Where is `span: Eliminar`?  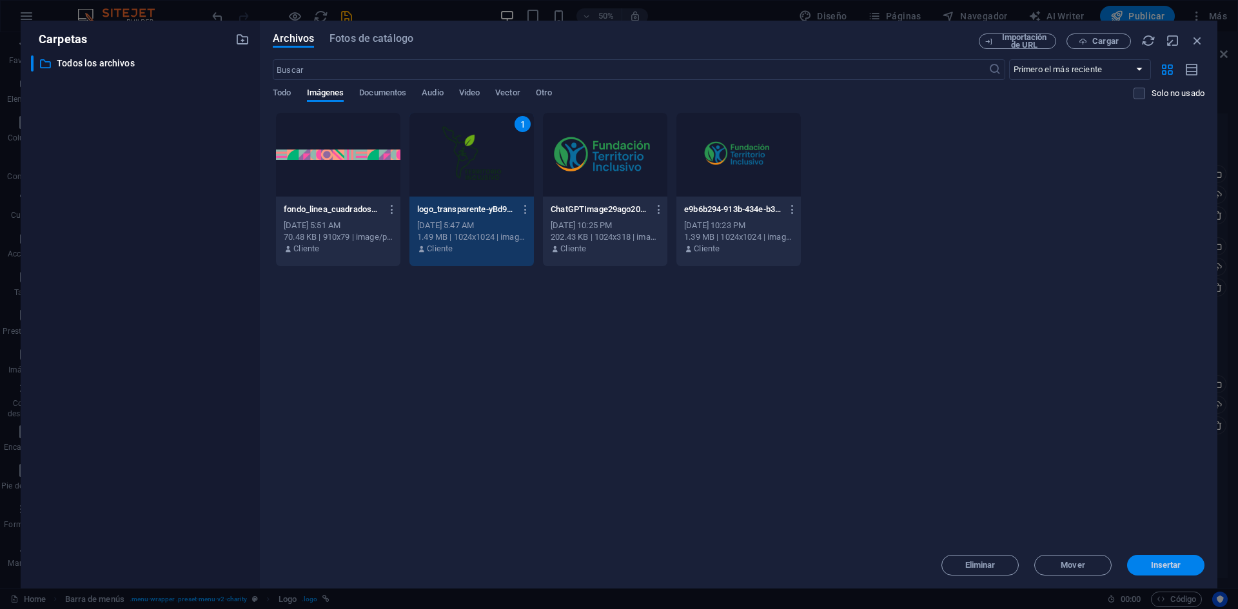 span: Eliminar is located at coordinates (980, 566).